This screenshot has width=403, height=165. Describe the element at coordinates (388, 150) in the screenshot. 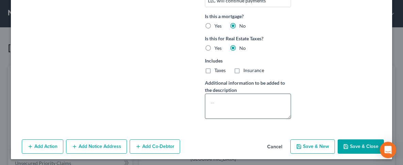

I see `div: Open Intercom Messenger` at that location.